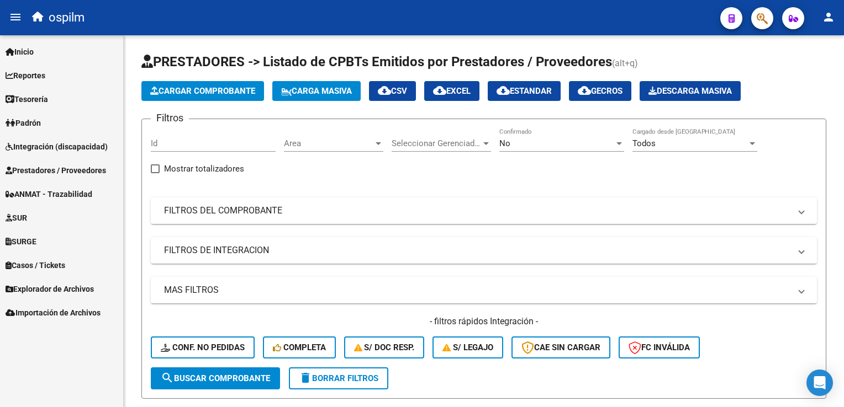 The width and height of the screenshot is (844, 407). Describe the element at coordinates (828, 17) in the screenshot. I see `mat-icon: person` at that location.